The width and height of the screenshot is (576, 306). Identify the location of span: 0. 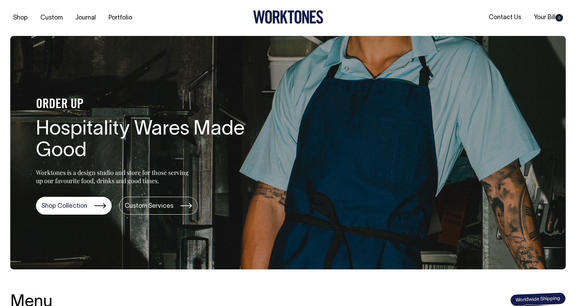
(559, 18).